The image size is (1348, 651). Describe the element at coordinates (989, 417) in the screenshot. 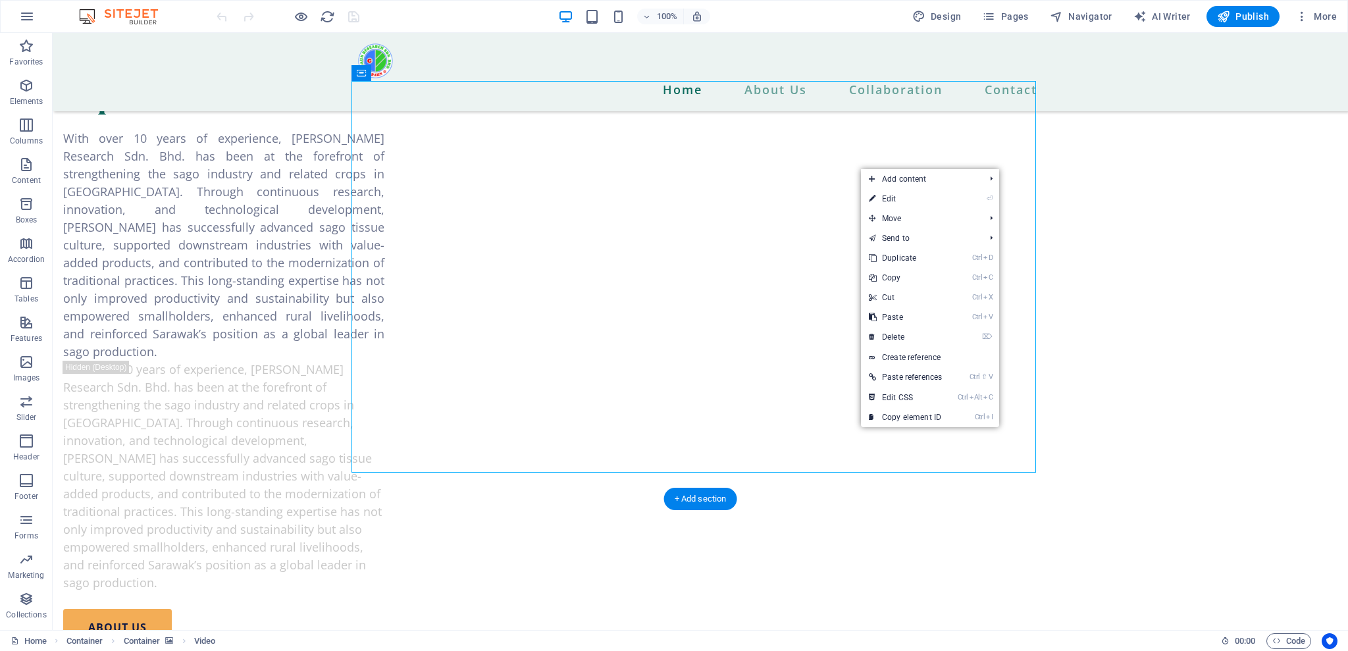

I see `i: I` at that location.